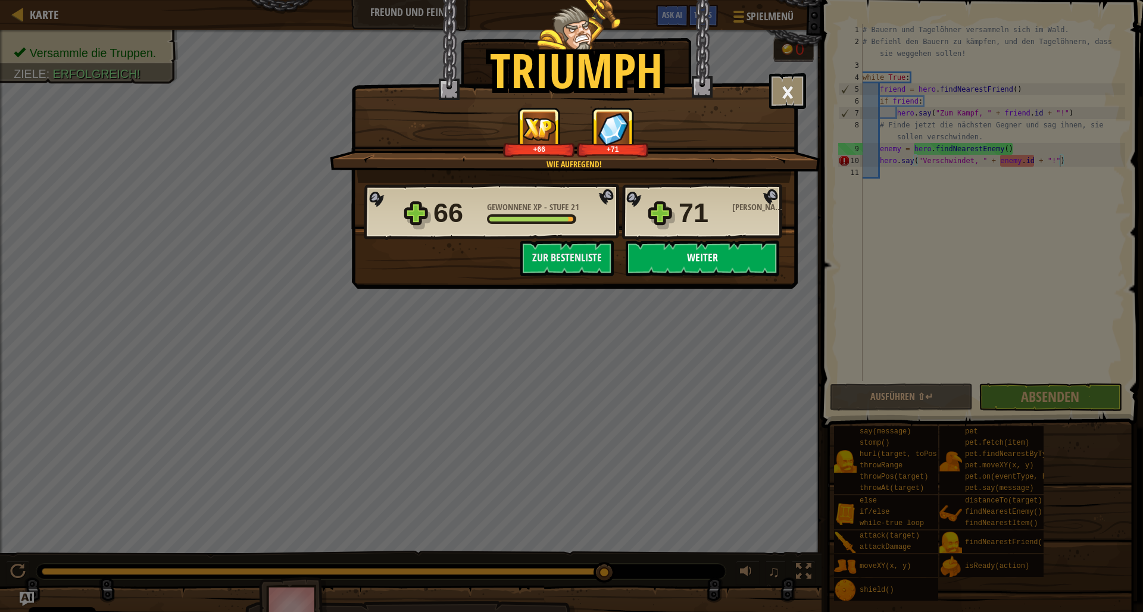  Describe the element at coordinates (576, 70) in the screenshot. I see `h1: Triumph` at that location.